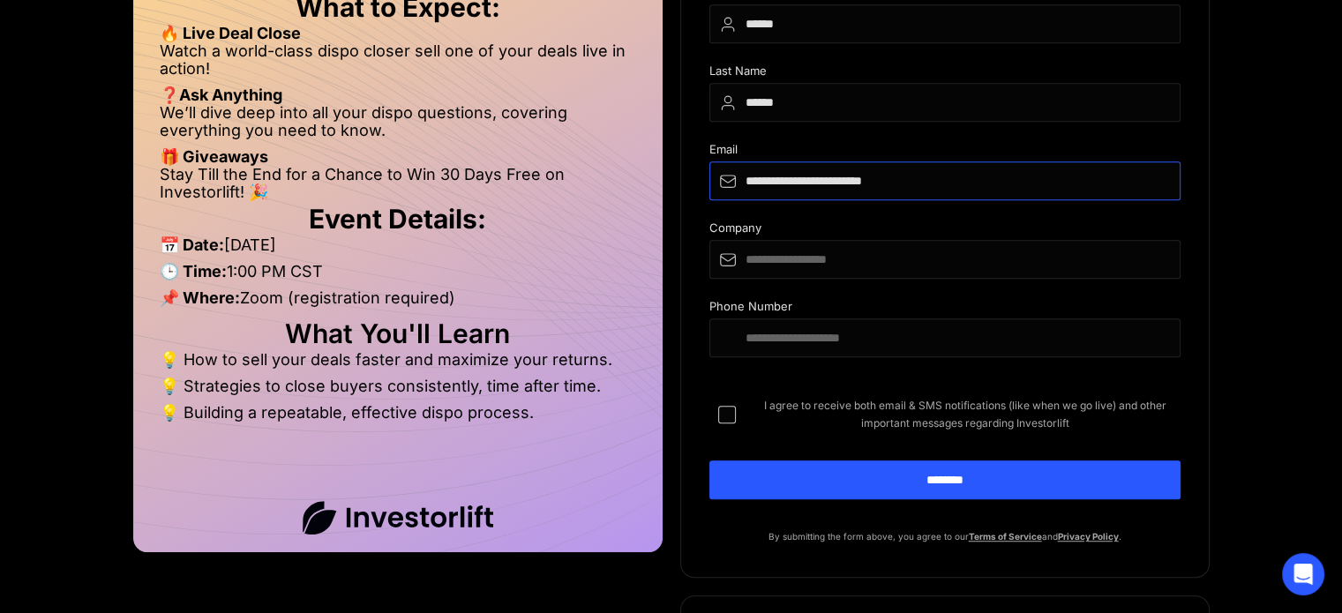 The width and height of the screenshot is (1342, 613). What do you see at coordinates (1005, 536) in the screenshot?
I see `a: Terms of Service` at bounding box center [1005, 536].